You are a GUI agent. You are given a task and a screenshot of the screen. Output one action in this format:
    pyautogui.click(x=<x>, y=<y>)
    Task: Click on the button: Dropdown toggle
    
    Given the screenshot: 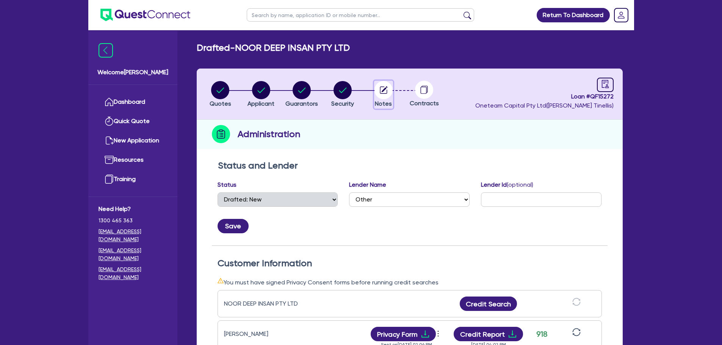 What is the action you would take?
    pyautogui.click(x=439, y=334)
    